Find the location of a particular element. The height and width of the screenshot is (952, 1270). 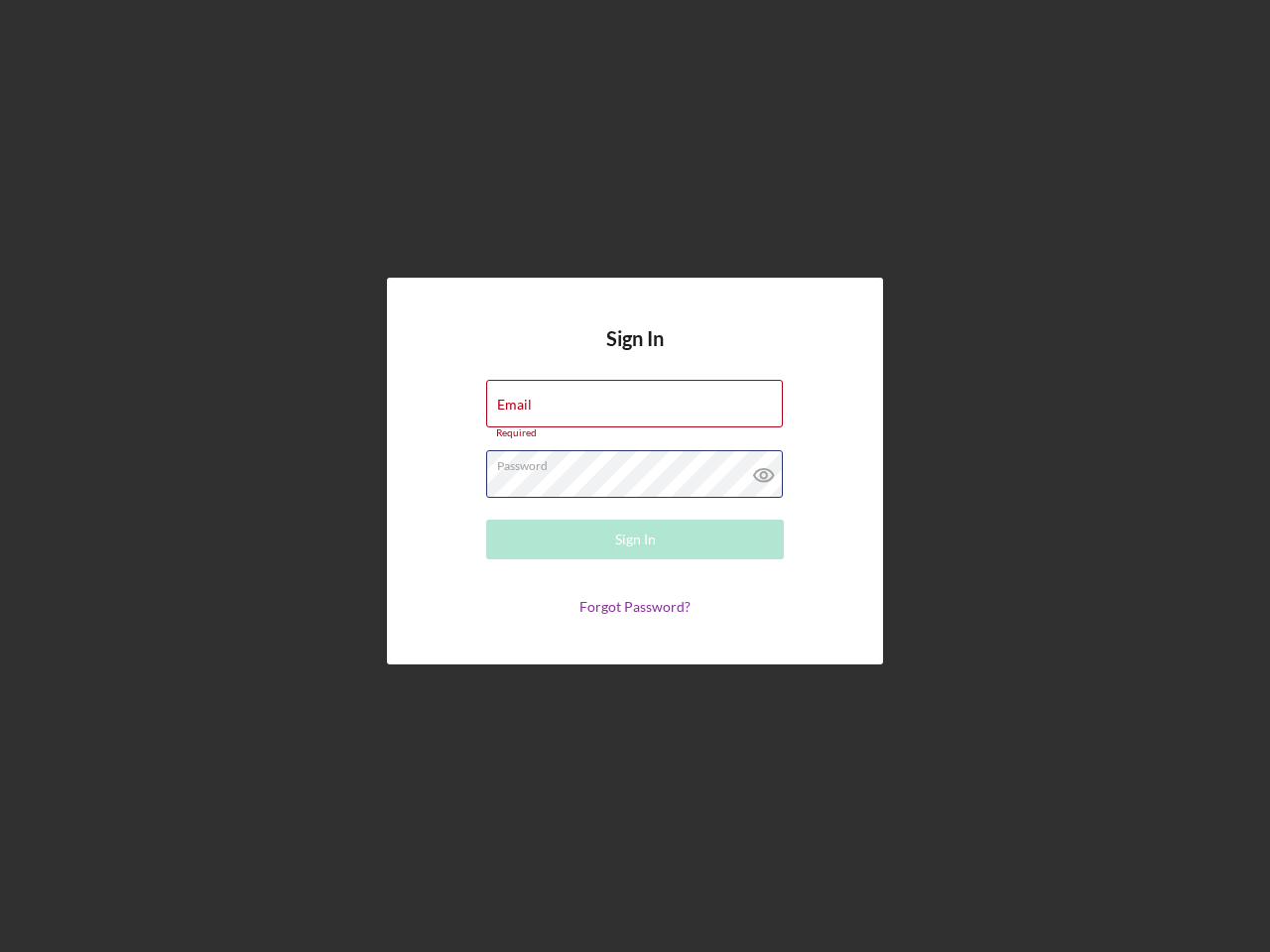

button: Sign In is located at coordinates (635, 540).